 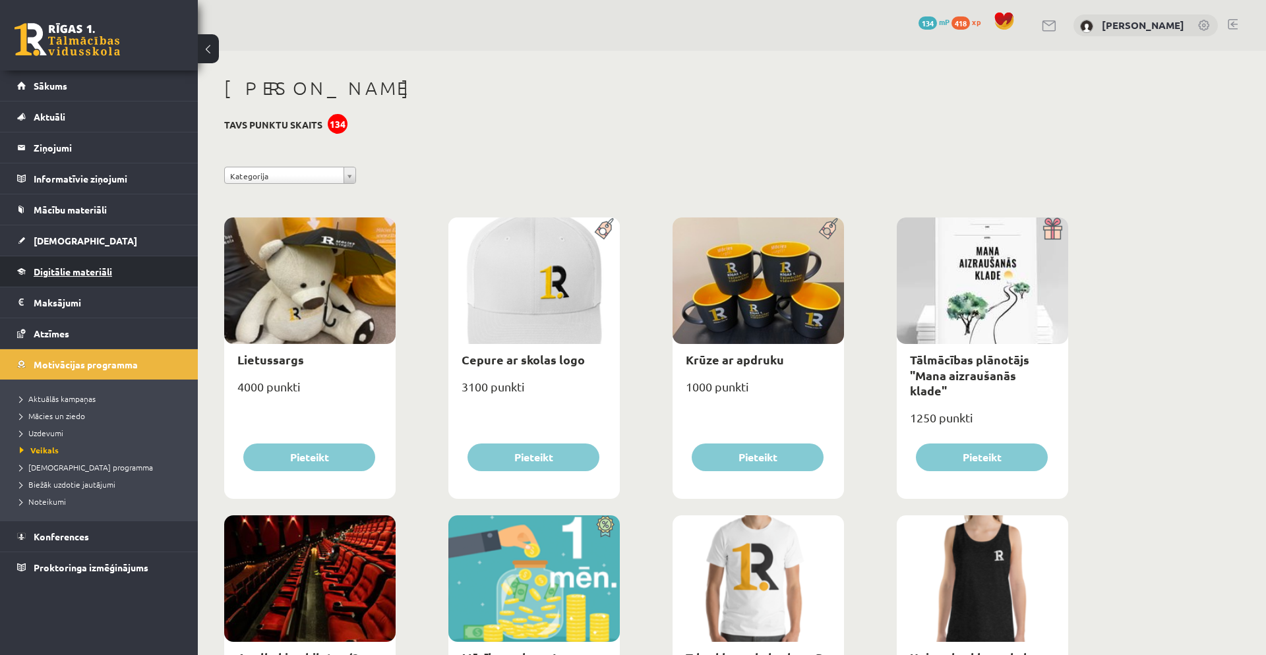 I want to click on a: Ziņojumi, so click(x=99, y=148).